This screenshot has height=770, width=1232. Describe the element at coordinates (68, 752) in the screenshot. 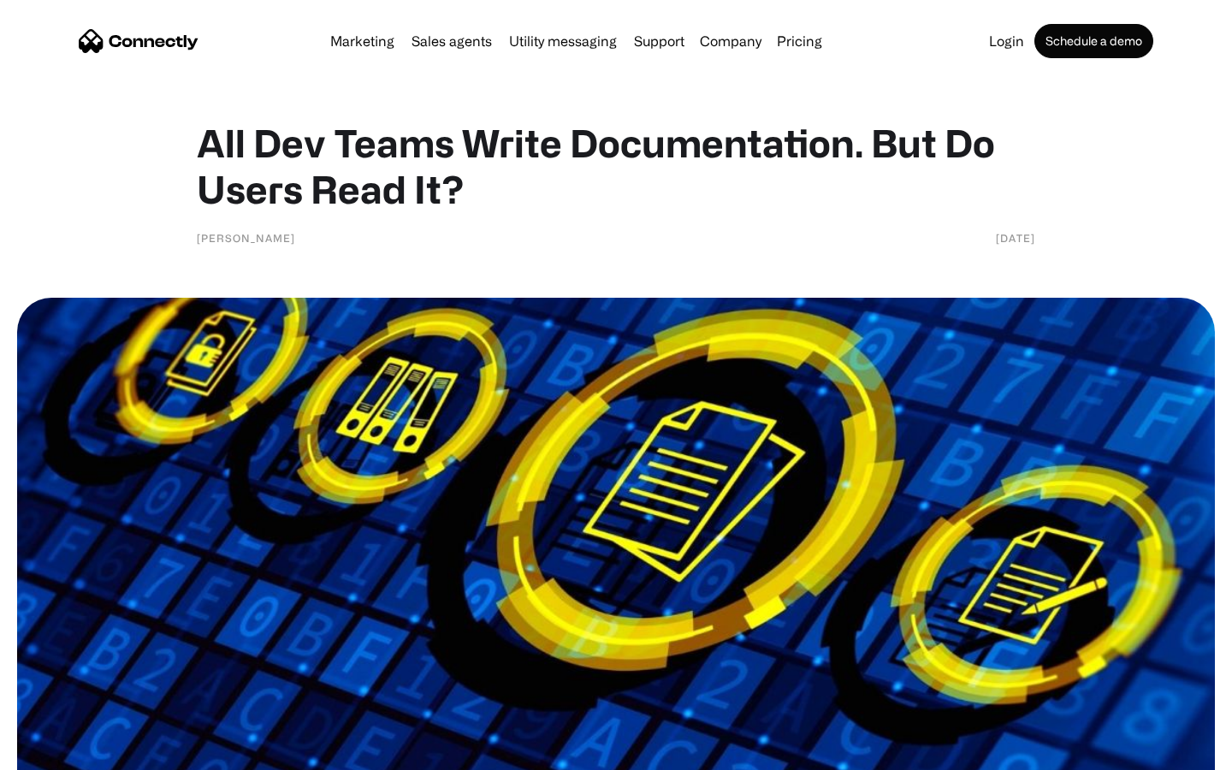

I see `ul: Language list` at that location.